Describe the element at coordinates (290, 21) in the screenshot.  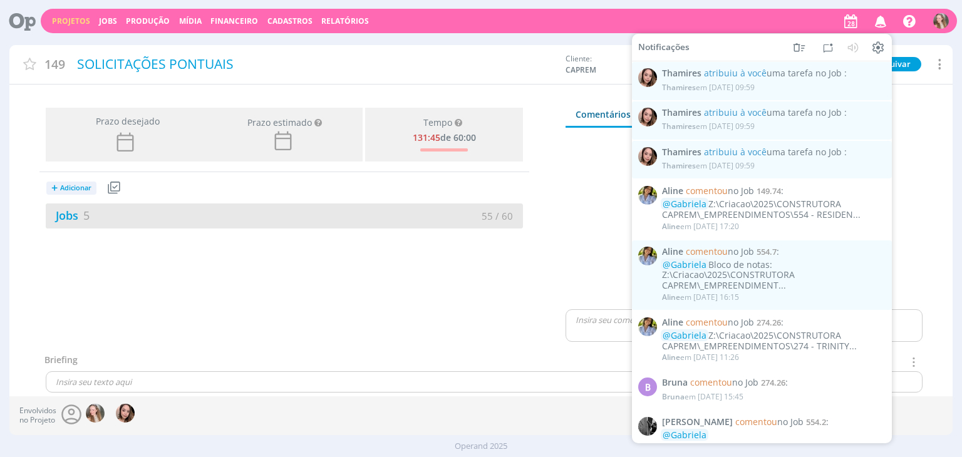
I see `span: Cadastros` at that location.